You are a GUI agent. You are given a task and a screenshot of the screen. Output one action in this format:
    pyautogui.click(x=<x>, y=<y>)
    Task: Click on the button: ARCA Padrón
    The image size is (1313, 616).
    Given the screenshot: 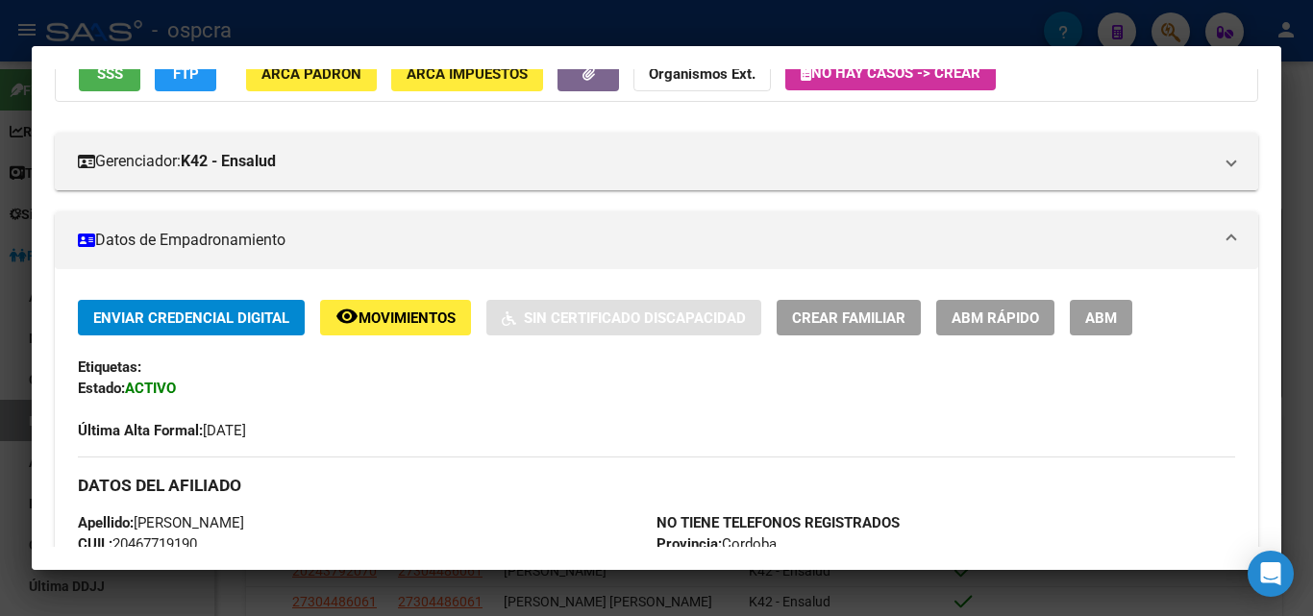 What is the action you would take?
    pyautogui.click(x=311, y=73)
    